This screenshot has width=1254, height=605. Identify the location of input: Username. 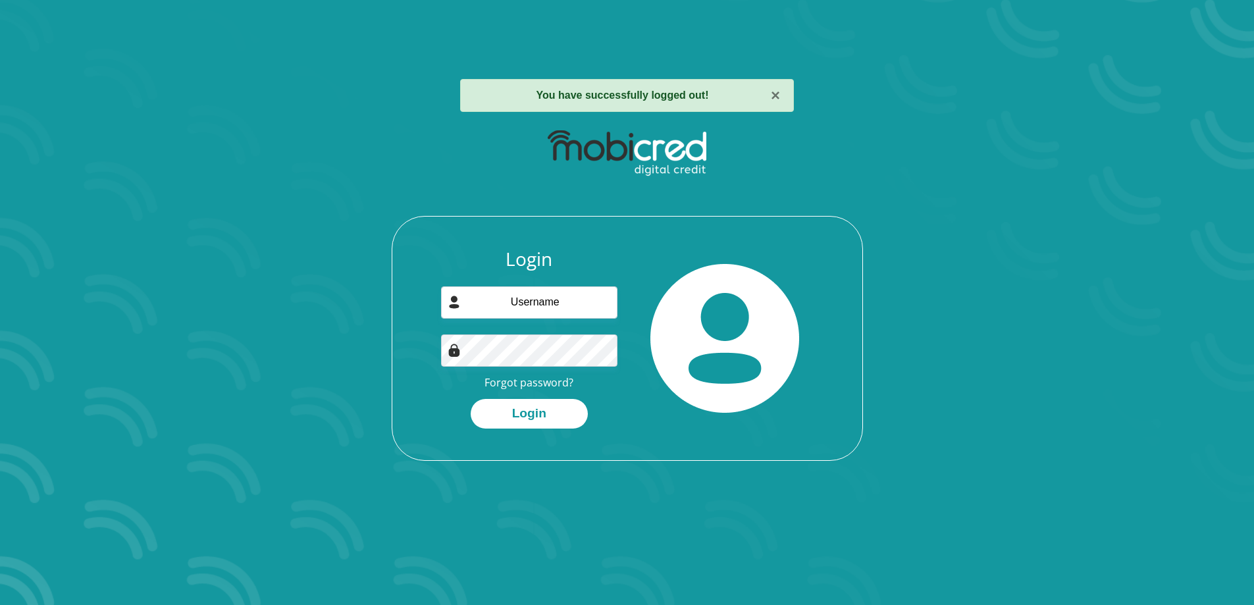
(529, 302).